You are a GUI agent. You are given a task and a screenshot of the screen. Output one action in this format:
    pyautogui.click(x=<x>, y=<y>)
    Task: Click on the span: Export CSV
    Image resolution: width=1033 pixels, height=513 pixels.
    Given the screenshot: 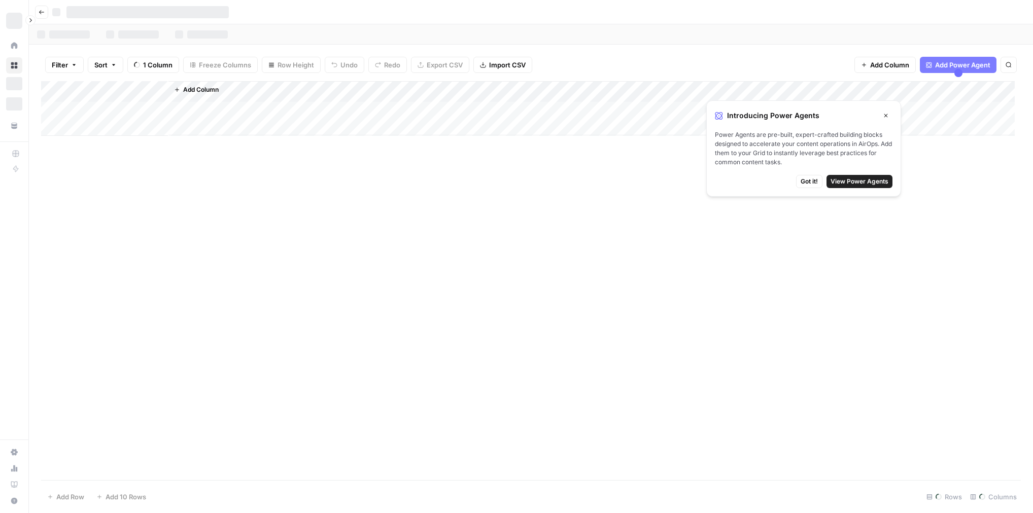 What is the action you would take?
    pyautogui.click(x=444, y=65)
    